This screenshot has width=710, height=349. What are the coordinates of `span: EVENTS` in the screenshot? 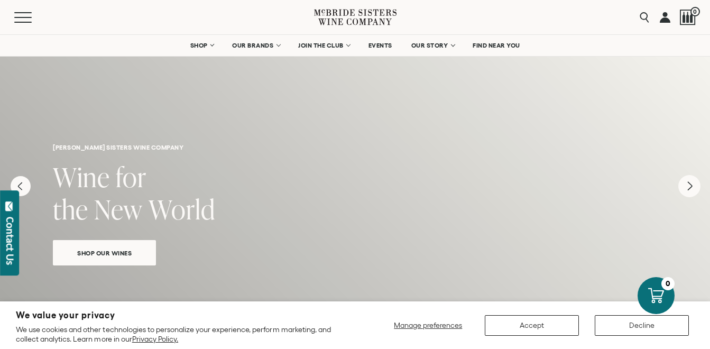 It's located at (380, 45).